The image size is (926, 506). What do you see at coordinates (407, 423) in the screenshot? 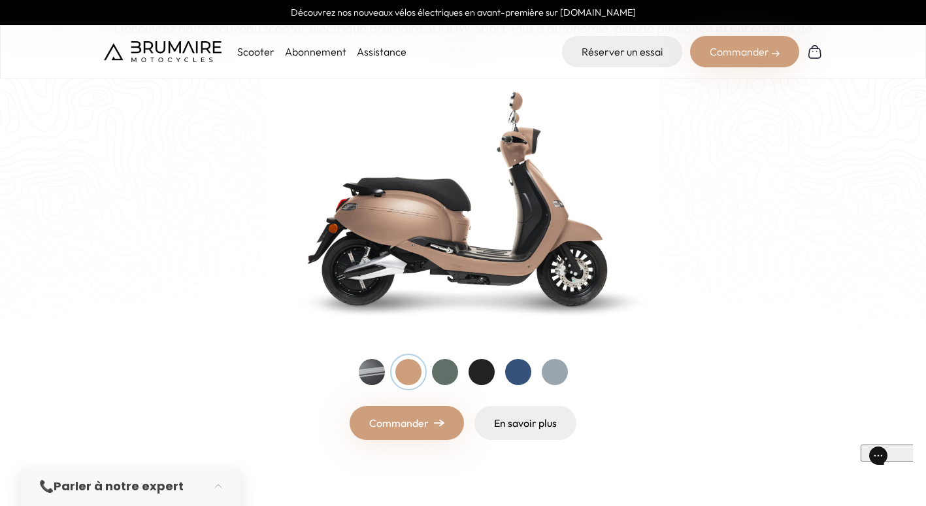
I see `a: Commander` at bounding box center [407, 423].